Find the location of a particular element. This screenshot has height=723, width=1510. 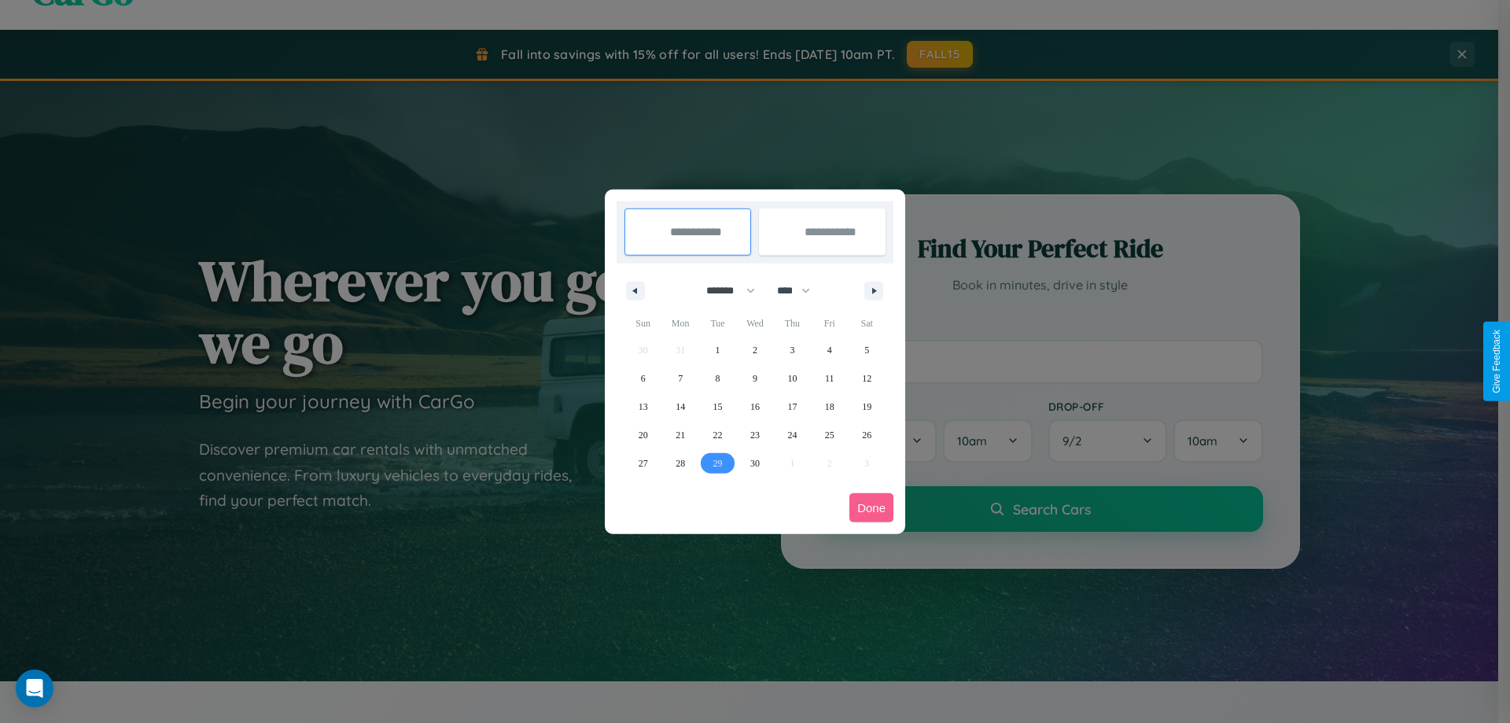

button: 6 is located at coordinates (642, 378).